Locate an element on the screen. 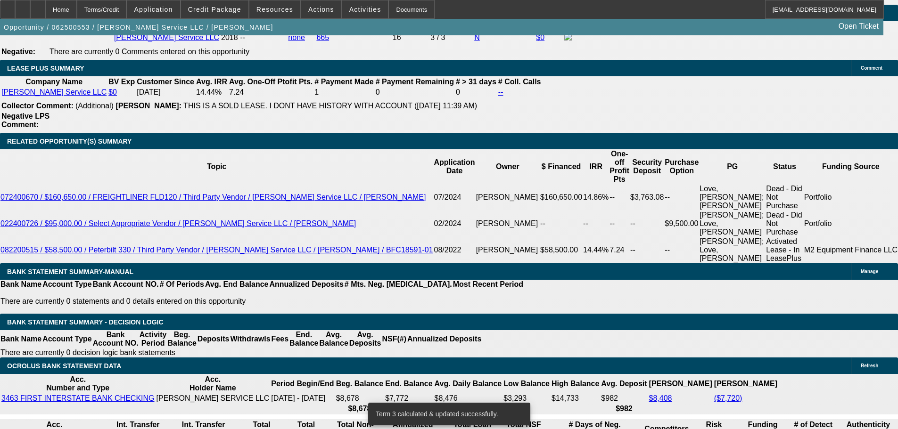  th: $982 is located at coordinates (623, 409).